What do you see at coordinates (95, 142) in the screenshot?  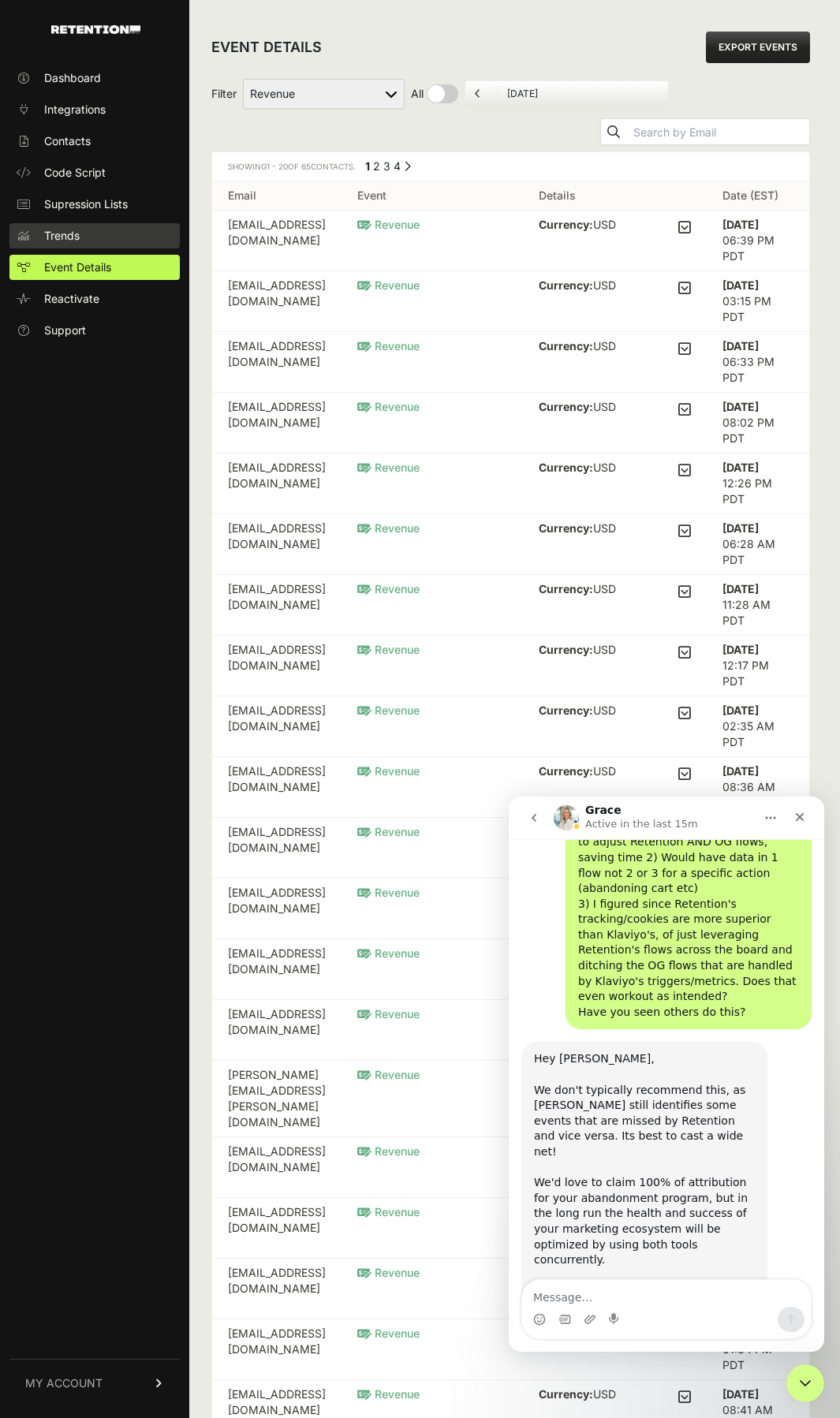 I see `a: Contacts` at bounding box center [95, 142].